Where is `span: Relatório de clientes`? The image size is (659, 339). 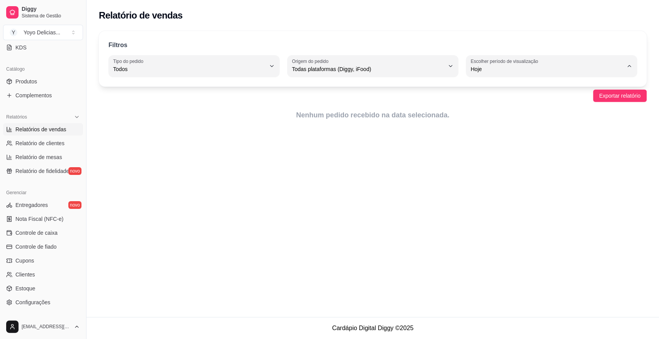 span: Relatório de clientes is located at coordinates (40, 143).